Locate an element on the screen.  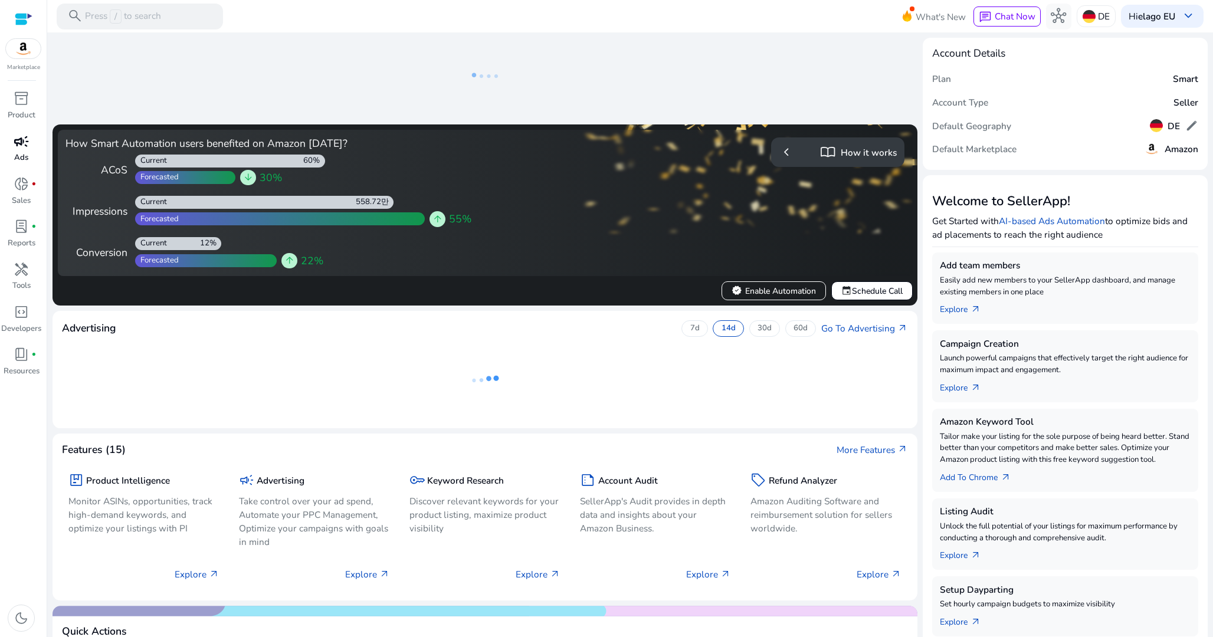
h4: Features (15) is located at coordinates (94, 450).